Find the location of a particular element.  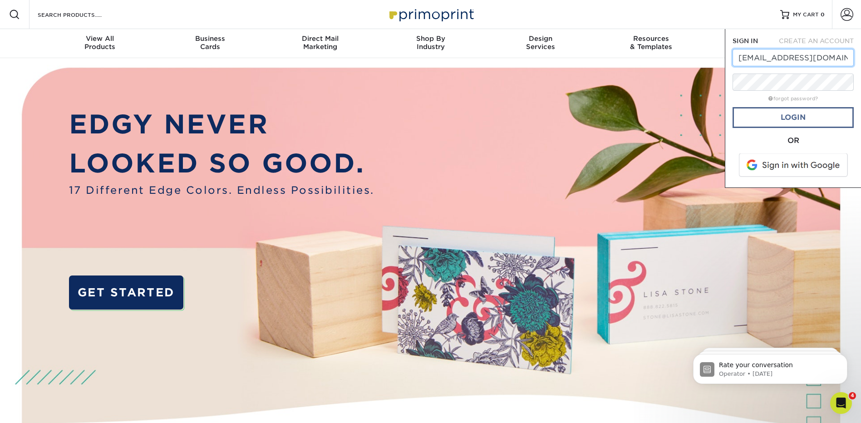

span: Business is located at coordinates (210, 39).